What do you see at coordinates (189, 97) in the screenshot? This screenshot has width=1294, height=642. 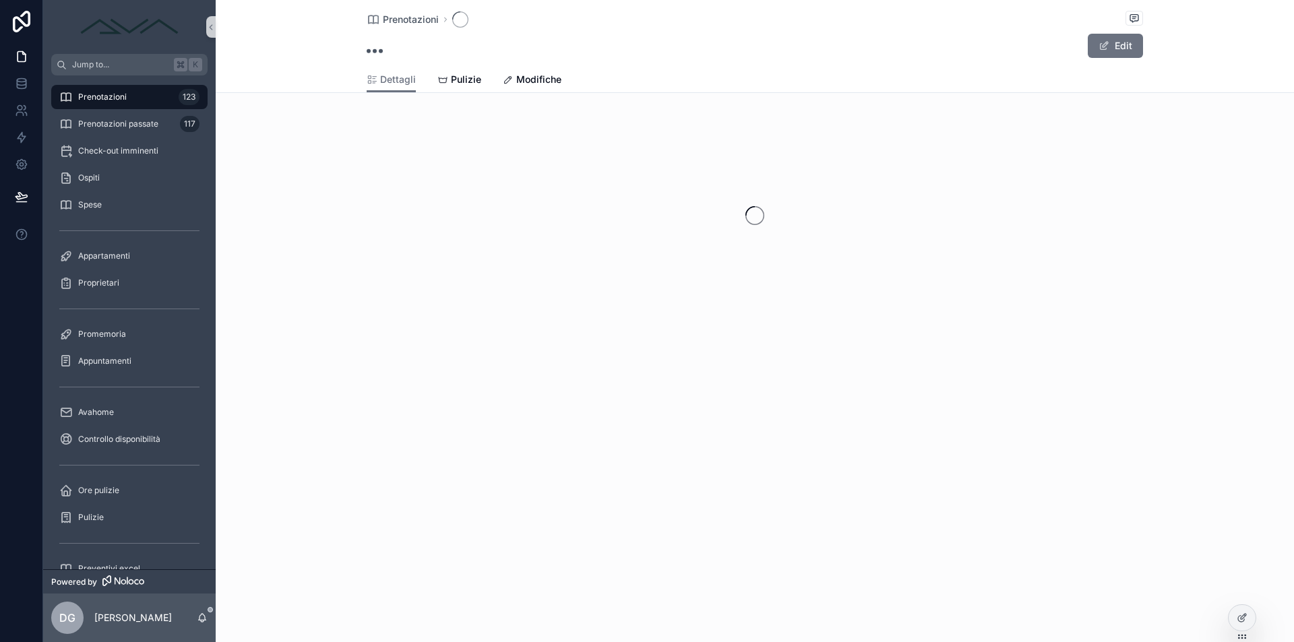 I see `div: 123` at bounding box center [189, 97].